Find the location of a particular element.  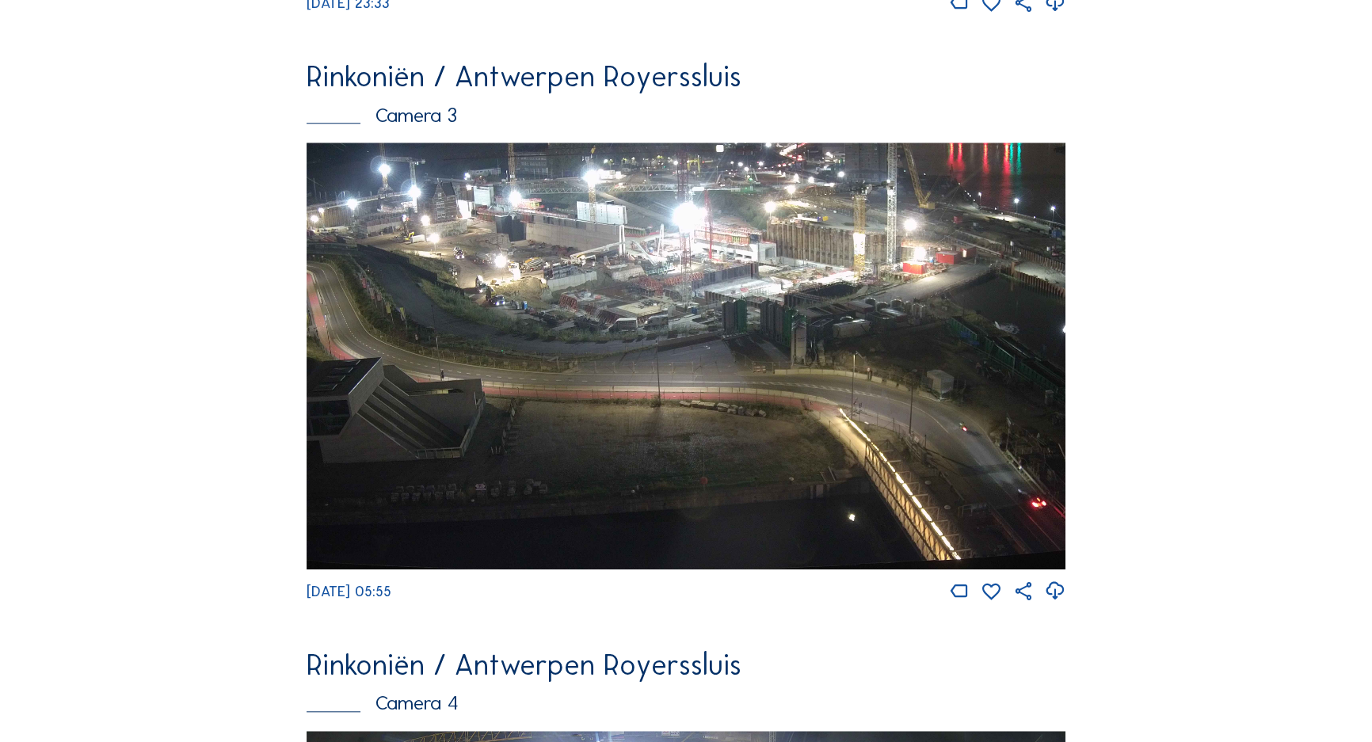

div: Camera 4 is located at coordinates (686, 703).